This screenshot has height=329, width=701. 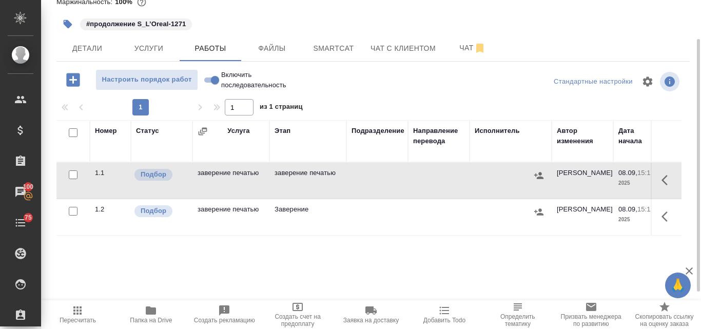 What do you see at coordinates (106, 131) in the screenshot?
I see `div: Номер` at bounding box center [106, 131].